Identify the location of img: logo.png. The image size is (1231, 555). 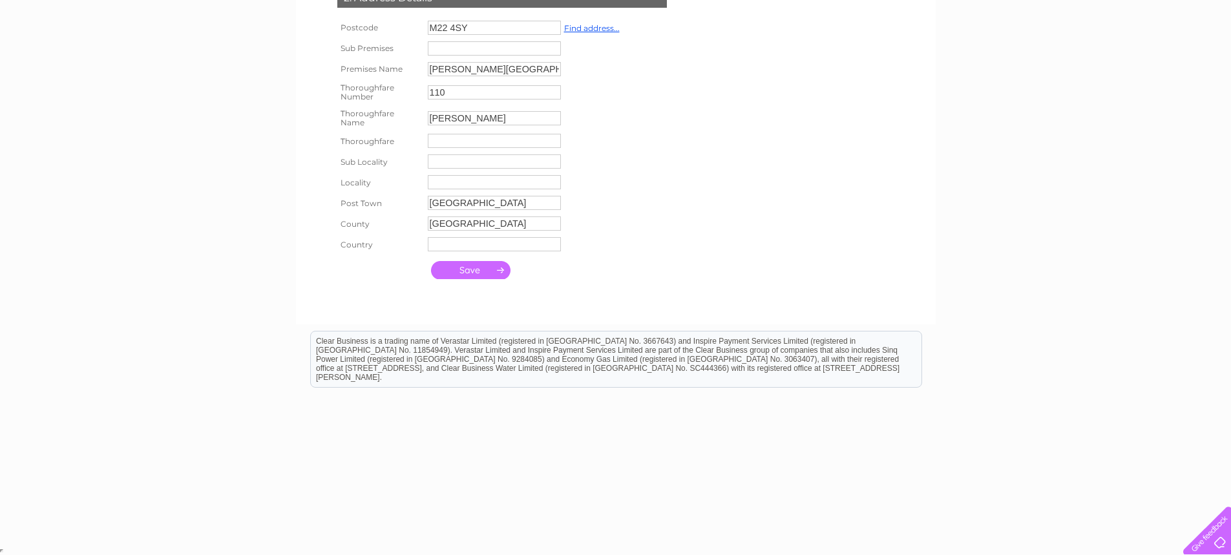
(76, 53).